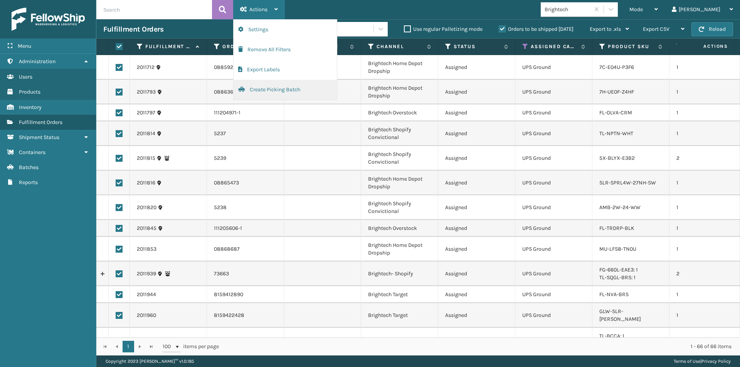 This screenshot has height=367, width=740. What do you see at coordinates (146, 92) in the screenshot?
I see `a: 2011793` at bounding box center [146, 92].